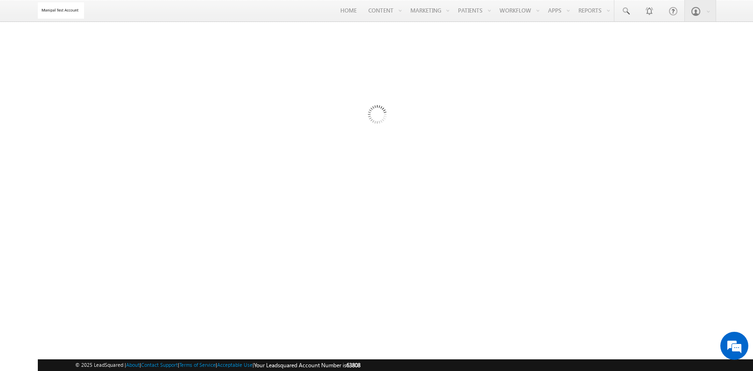 Image resolution: width=753 pixels, height=371 pixels. What do you see at coordinates (353, 365) in the screenshot?
I see `span: 63808` at bounding box center [353, 365].